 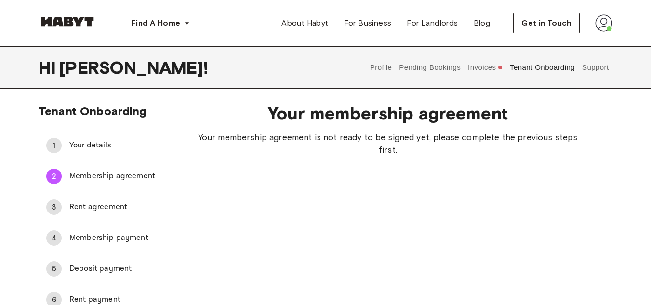 What do you see at coordinates (381, 67) in the screenshot?
I see `button: Profile` at bounding box center [381, 67].